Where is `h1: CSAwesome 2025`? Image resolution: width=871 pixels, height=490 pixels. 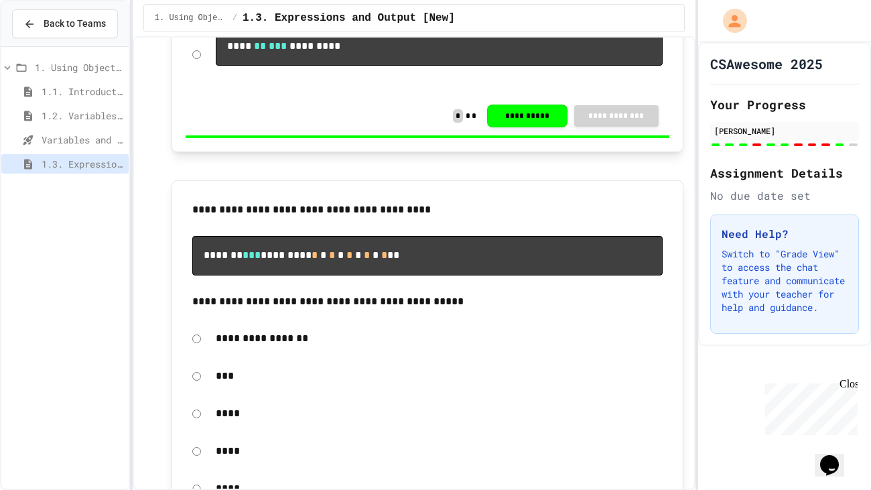 h1: CSAwesome 2025 is located at coordinates (766, 64).